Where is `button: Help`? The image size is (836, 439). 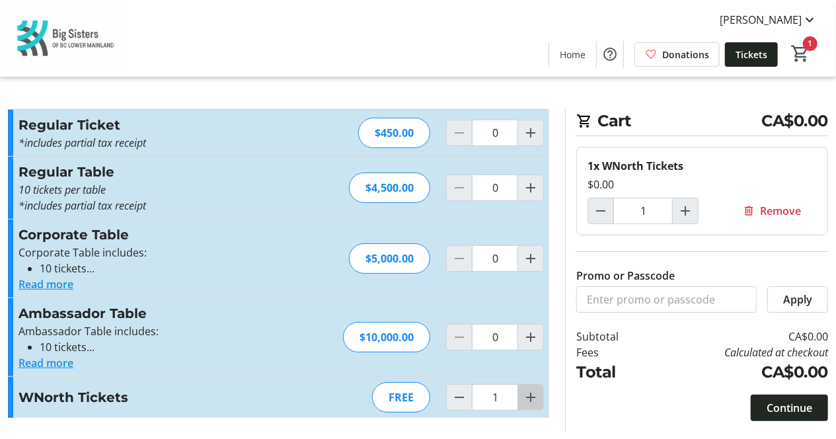
button: Help is located at coordinates (610, 54).